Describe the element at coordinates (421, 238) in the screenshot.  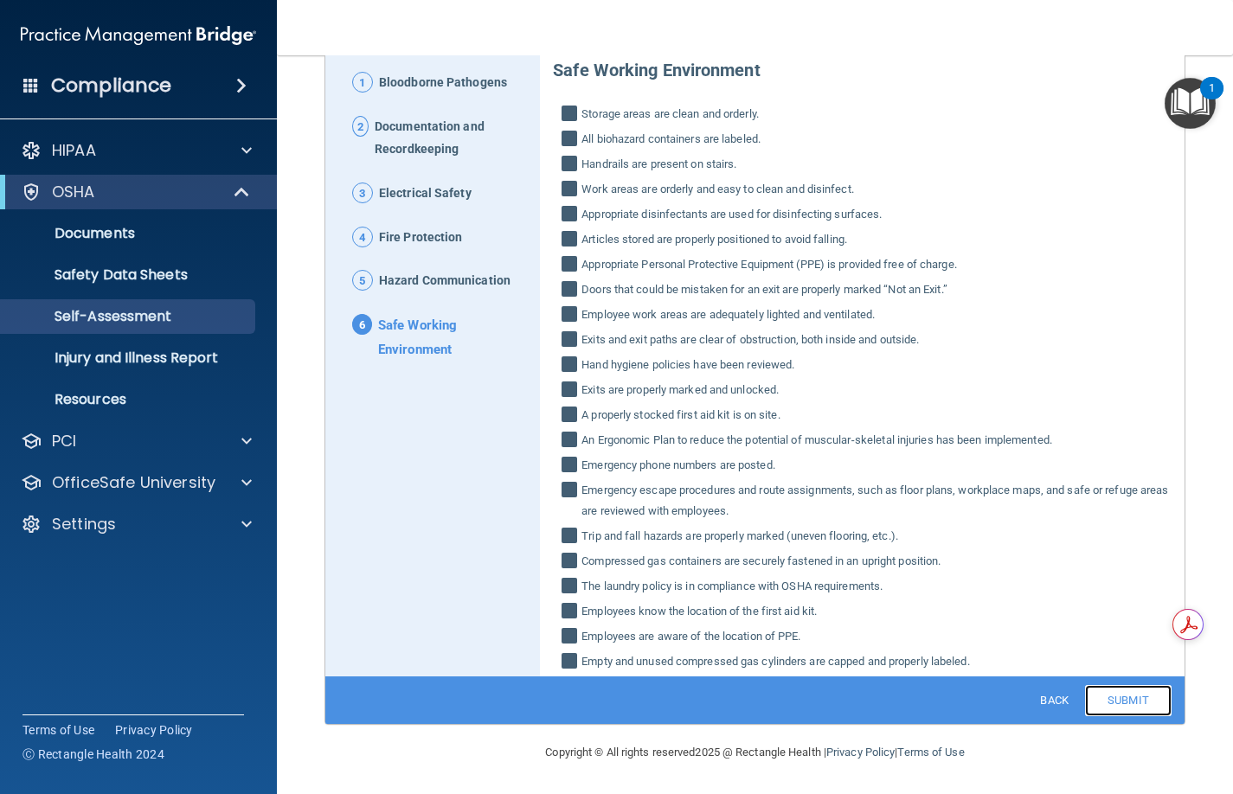
I see `span: Fire Protection` at that location.